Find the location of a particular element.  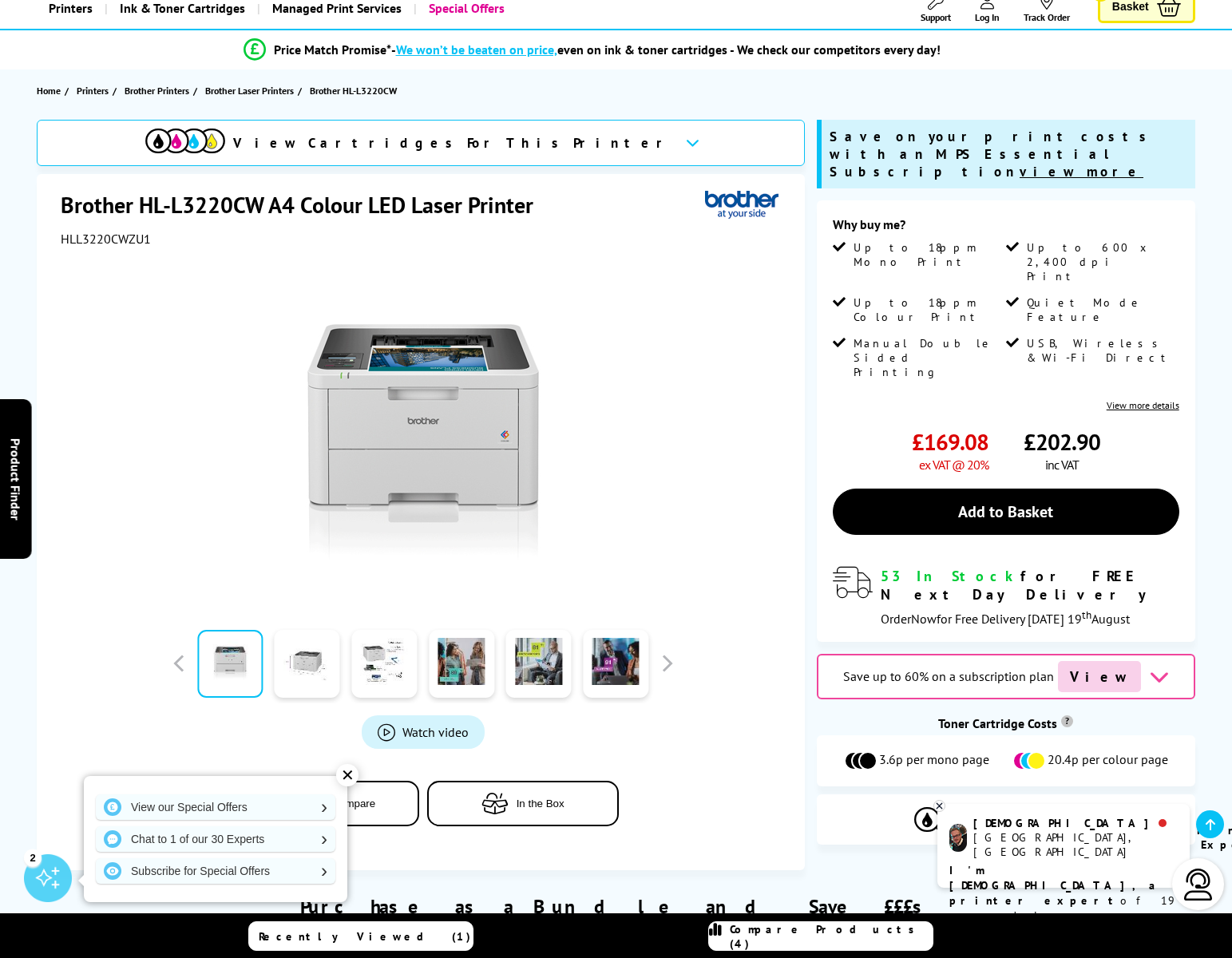

div: Toner Cartridge Costs is located at coordinates (1006, 723).